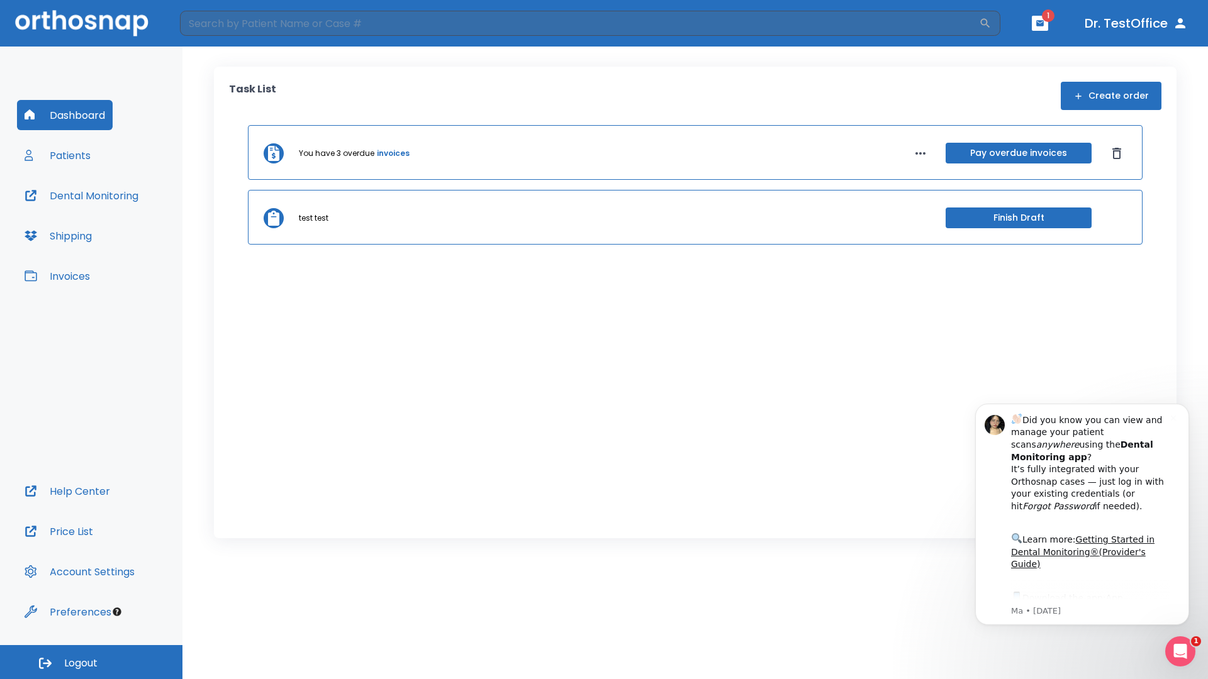 The height and width of the screenshot is (679, 1208). What do you see at coordinates (58, 531) in the screenshot?
I see `button: Price List` at bounding box center [58, 531].